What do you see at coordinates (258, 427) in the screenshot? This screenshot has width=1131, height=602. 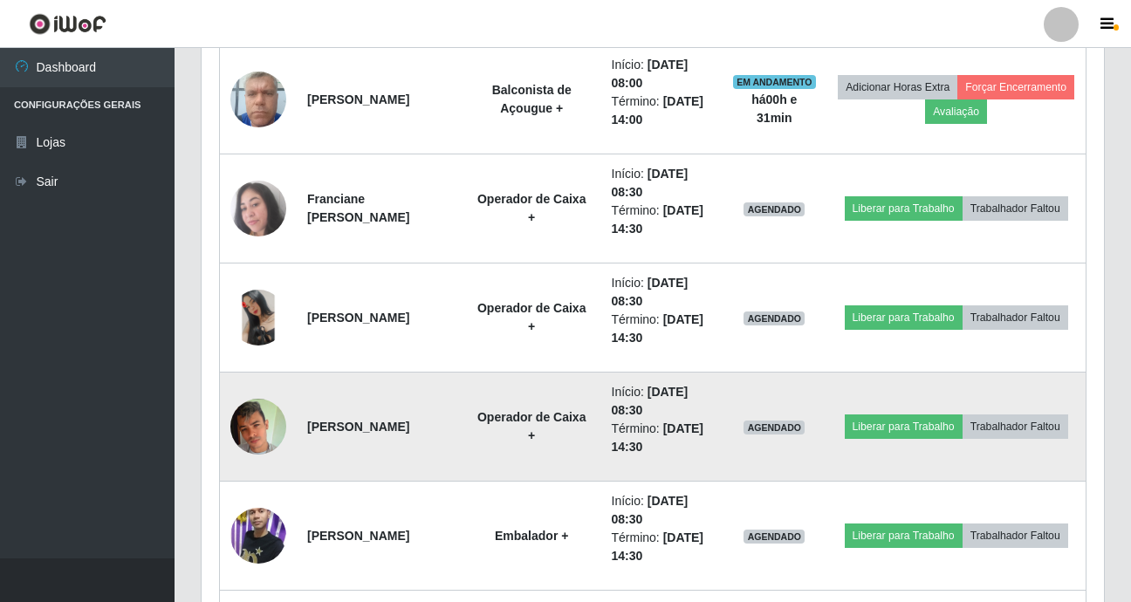 I see `img: 1743569377844.jpeg` at bounding box center [258, 427].